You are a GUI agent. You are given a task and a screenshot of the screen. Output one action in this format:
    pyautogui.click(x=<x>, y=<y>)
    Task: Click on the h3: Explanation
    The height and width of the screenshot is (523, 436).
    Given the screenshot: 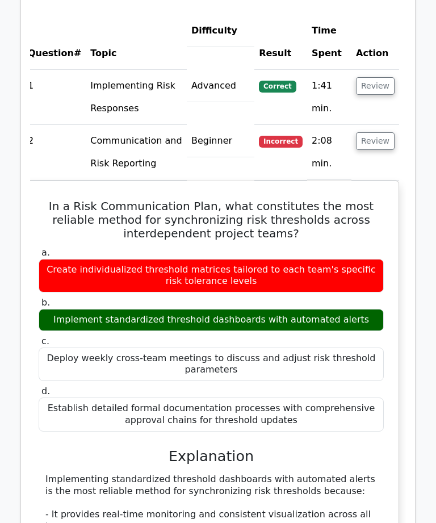 What is the action you would take?
    pyautogui.click(x=211, y=456)
    